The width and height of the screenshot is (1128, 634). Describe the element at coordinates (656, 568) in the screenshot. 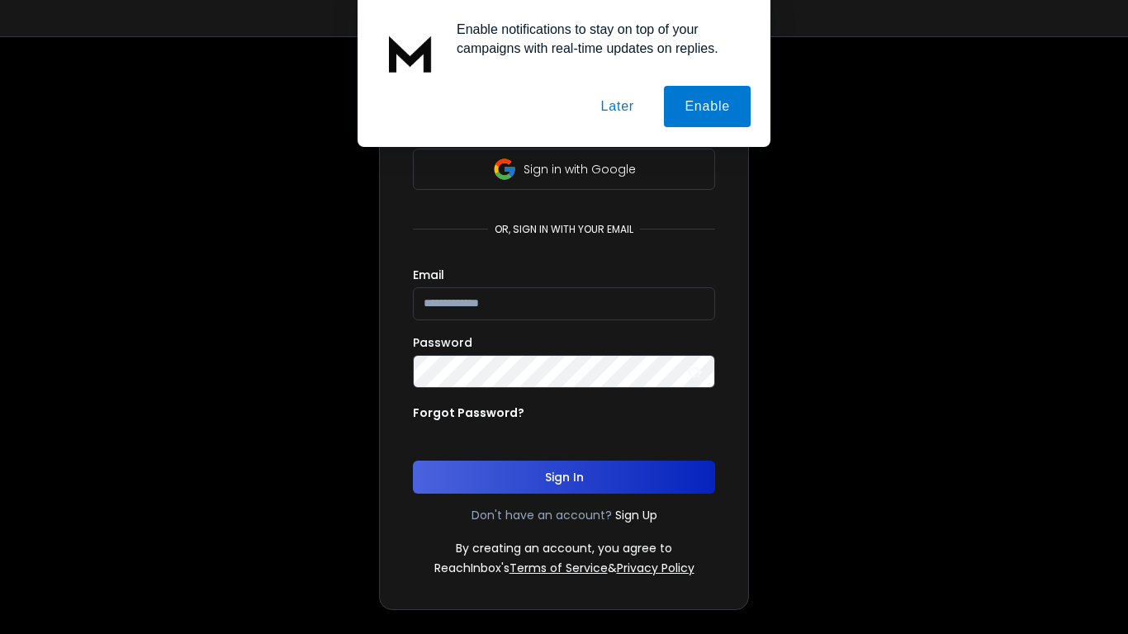

I see `span: Privacy Policy` at that location.